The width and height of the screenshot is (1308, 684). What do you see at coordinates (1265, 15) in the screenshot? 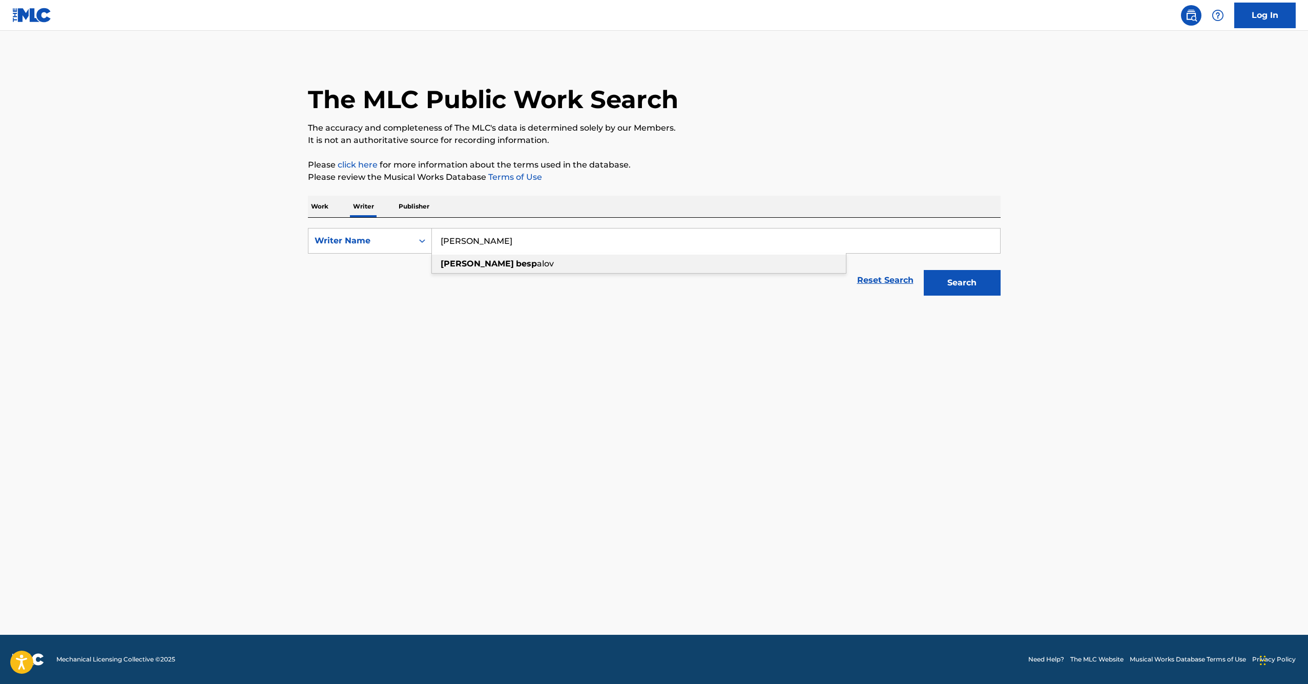
I see `a: Log In` at bounding box center [1265, 15].